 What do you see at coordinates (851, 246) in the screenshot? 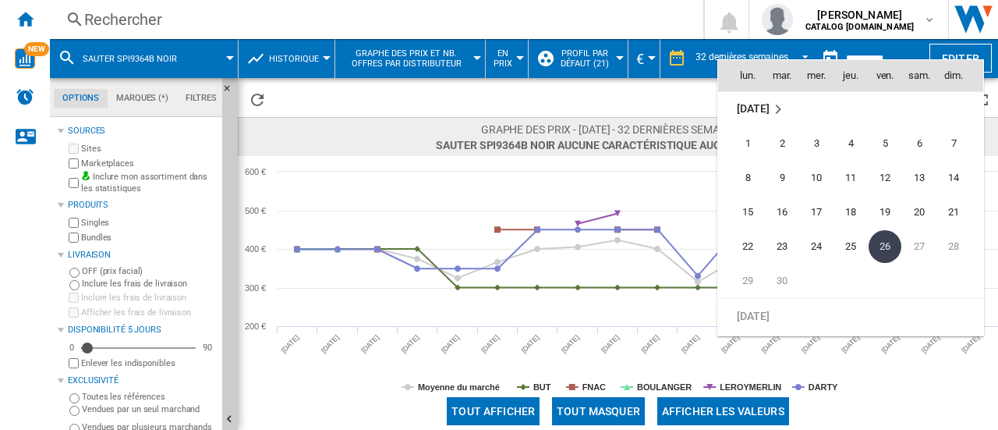
I see `tr: Week 4` at bounding box center [851, 246].